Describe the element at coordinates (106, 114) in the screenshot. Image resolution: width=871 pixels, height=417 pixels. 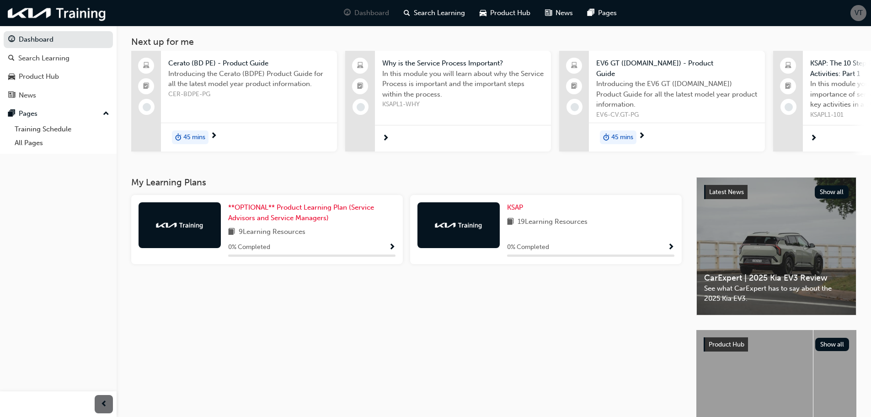
I see `span: up-icon` at that location.